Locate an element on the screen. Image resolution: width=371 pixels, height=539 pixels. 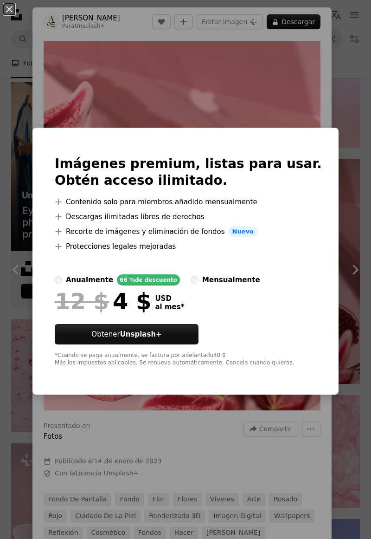
li: Protecciones legales mejoradas is located at coordinates (188, 246).